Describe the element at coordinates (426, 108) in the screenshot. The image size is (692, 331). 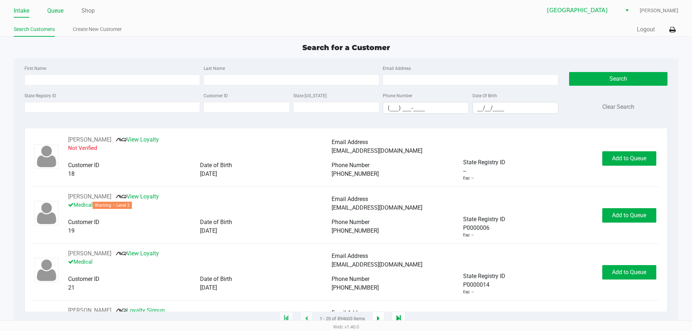
I see `input: Format: (999) 999-9999` at that location.